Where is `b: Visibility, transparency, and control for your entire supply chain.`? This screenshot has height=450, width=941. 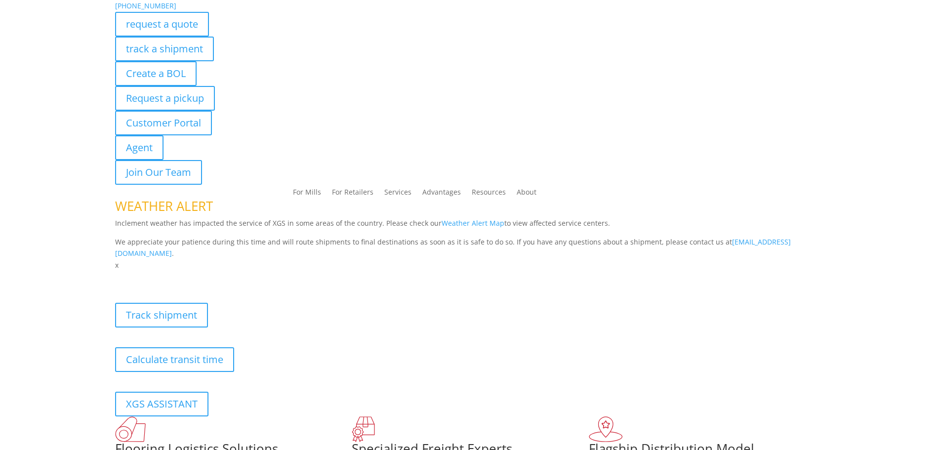 b: Visibility, transparency, and control for your entire supply chain. is located at coordinates (225, 277).